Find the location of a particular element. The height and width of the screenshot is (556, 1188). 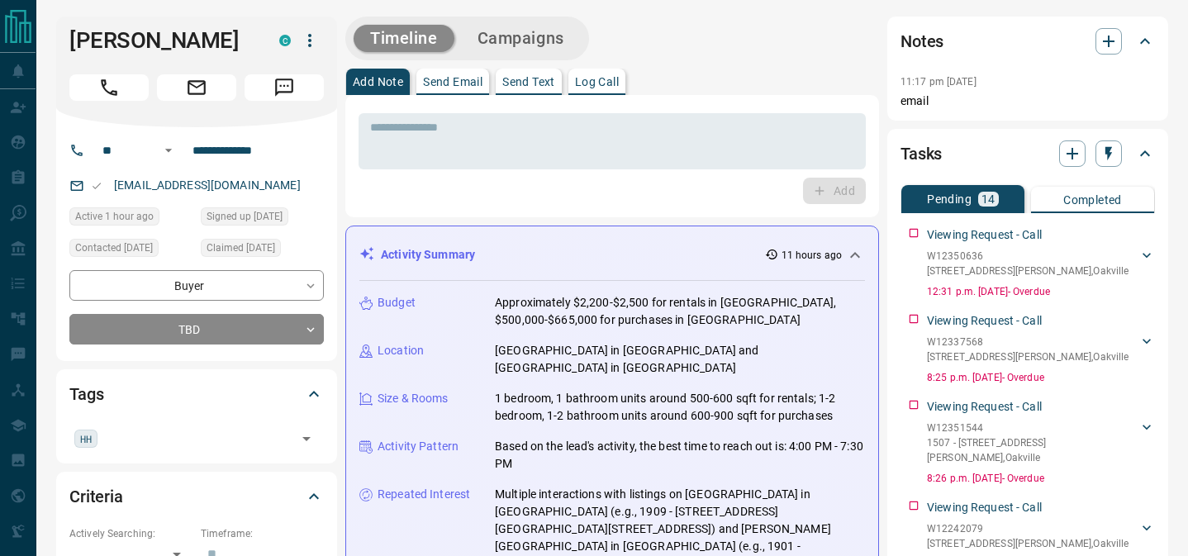

p: Pending is located at coordinates (950, 199).